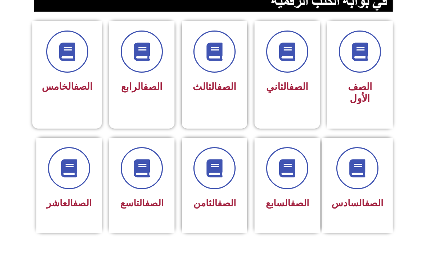 Image resolution: width=429 pixels, height=259 pixels. I want to click on span: الثامن, so click(215, 203).